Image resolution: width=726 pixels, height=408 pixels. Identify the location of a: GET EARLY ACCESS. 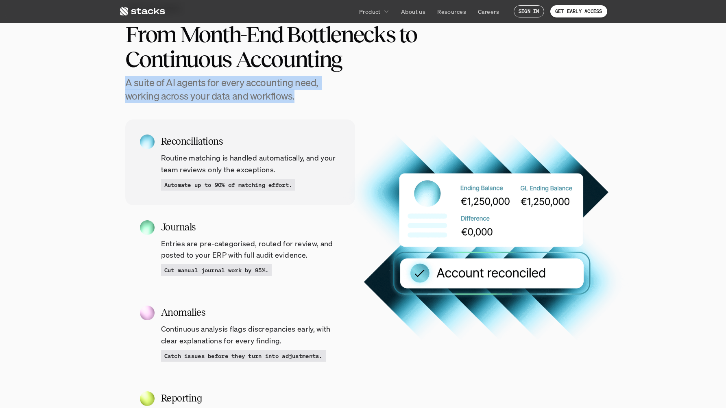
(579, 11).